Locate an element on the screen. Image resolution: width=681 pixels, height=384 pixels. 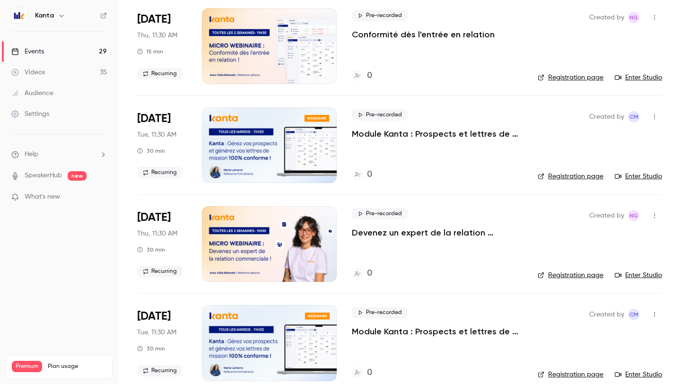
h6: Kanta is located at coordinates (44, 16).